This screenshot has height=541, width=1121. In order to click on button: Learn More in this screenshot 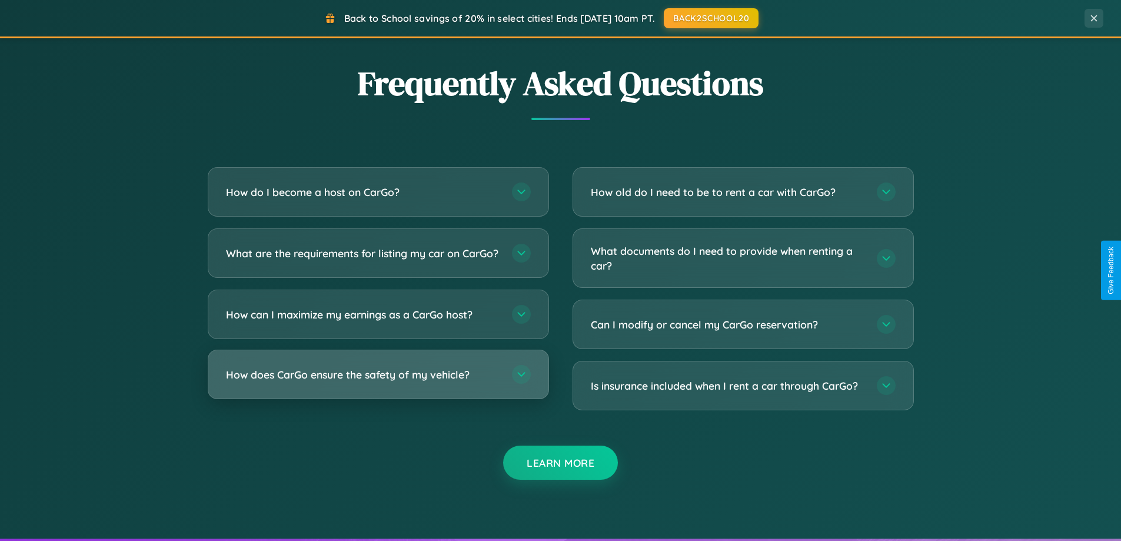, I will do `click(560, 463)`.